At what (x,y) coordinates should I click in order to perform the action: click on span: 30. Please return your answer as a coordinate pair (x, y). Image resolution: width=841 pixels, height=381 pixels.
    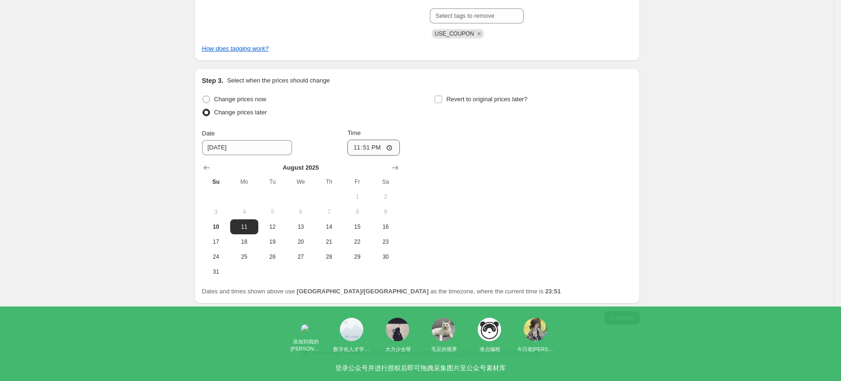
    Looking at the image, I should click on (385, 257).